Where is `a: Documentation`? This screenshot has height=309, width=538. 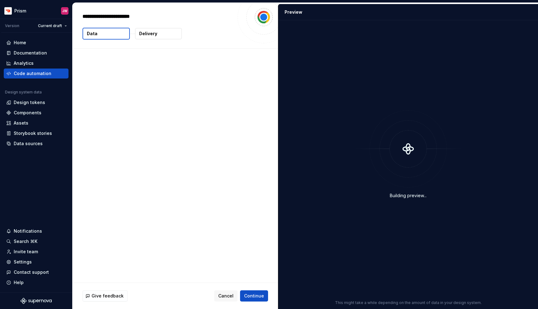 a: Documentation is located at coordinates (36, 53).